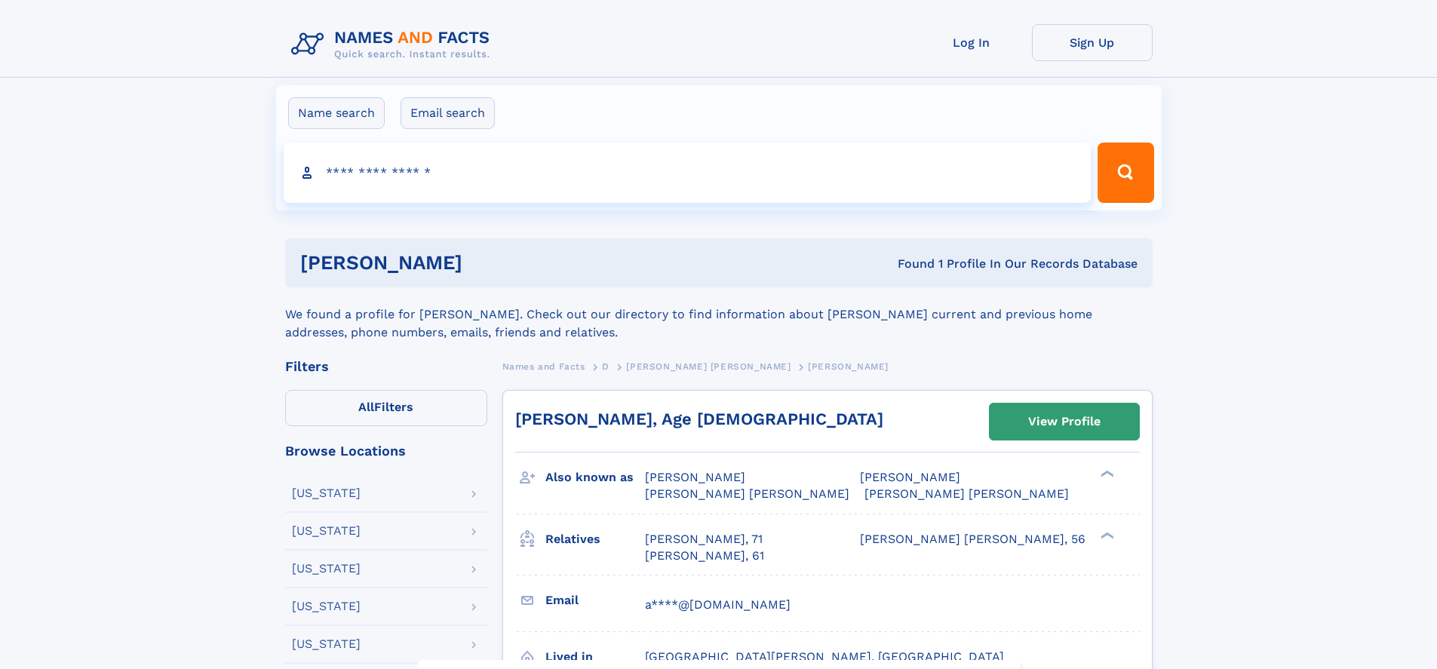  Describe the element at coordinates (687, 173) in the screenshot. I see `input: search input` at that location.